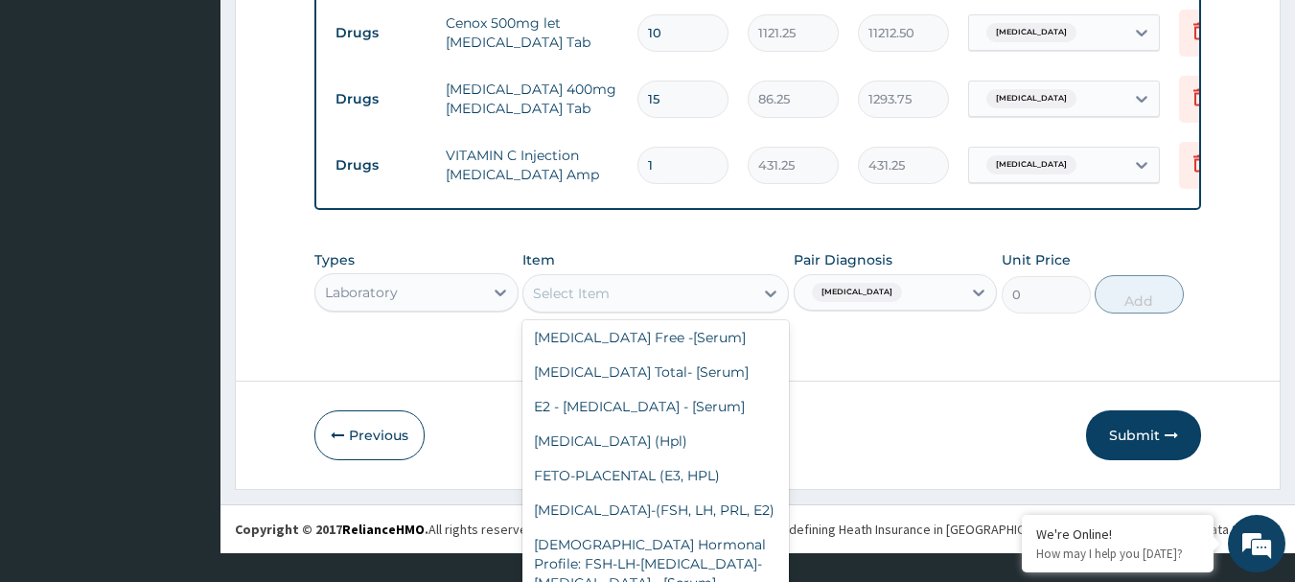  Describe the element at coordinates (188, 267) in the screenshot. I see `span: We're online!` at that location.